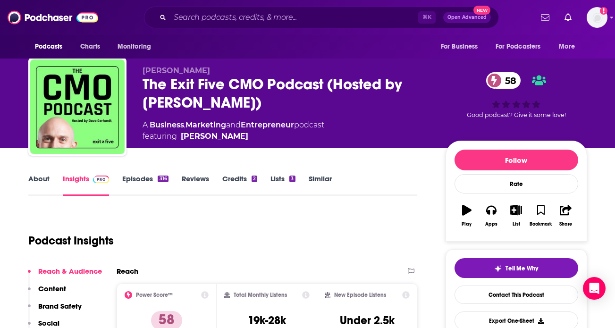 Image resolution: width=615 pixels, height=328 pixels. I want to click on a: The Exit Five CMO Podcast (Hosted by Dave Gerhardt), so click(77, 107).